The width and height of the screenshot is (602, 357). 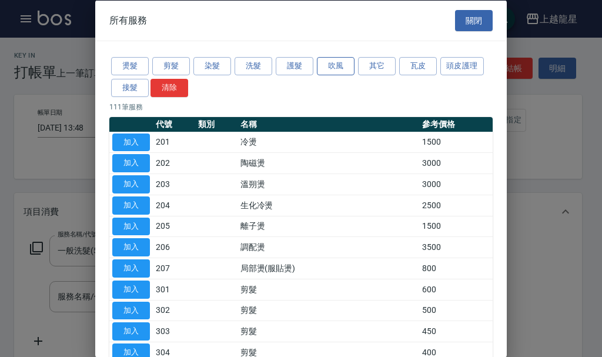 What do you see at coordinates (455, 124) in the screenshot?
I see `th: 參考價格` at bounding box center [455, 124].